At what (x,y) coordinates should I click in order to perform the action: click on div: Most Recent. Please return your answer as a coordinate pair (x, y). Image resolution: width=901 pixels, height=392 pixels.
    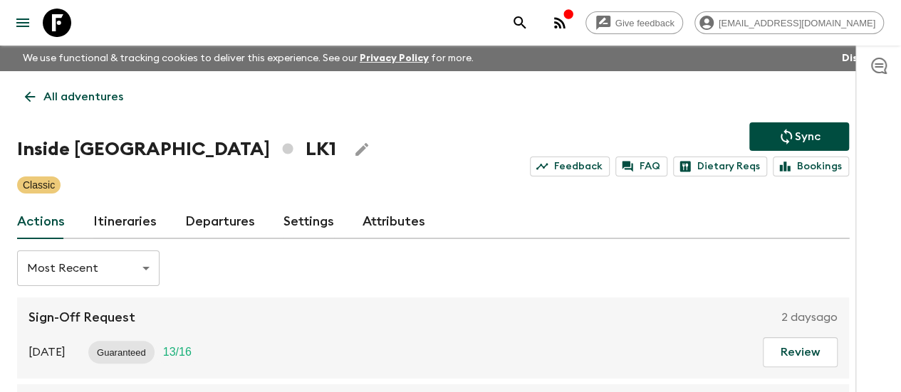
    Looking at the image, I should click on (88, 269).